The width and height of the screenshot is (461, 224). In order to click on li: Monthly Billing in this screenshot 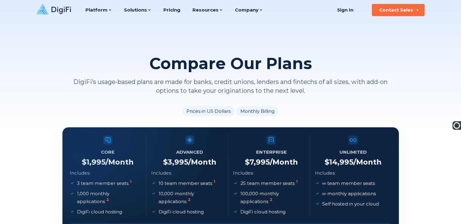, I will do `click(257, 111)`.